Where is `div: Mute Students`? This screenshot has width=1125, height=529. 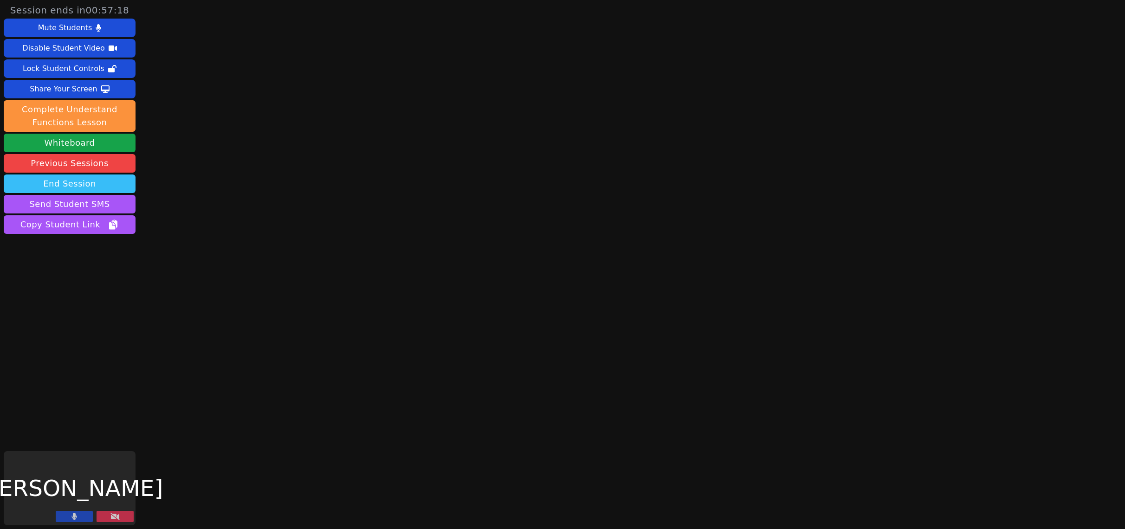 div: Mute Students is located at coordinates (65, 28).